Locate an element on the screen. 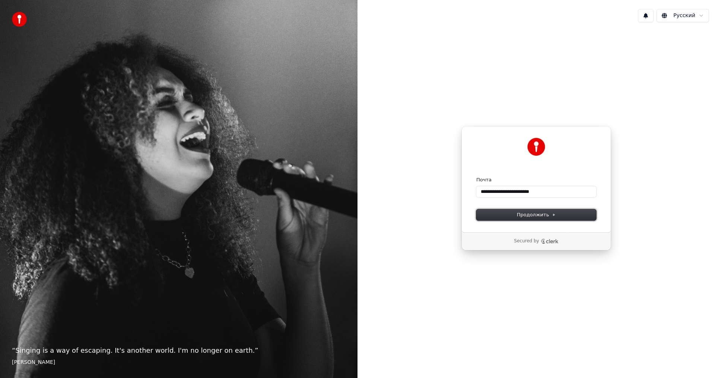 The image size is (715, 378). span: Продолжить is located at coordinates (536, 215).